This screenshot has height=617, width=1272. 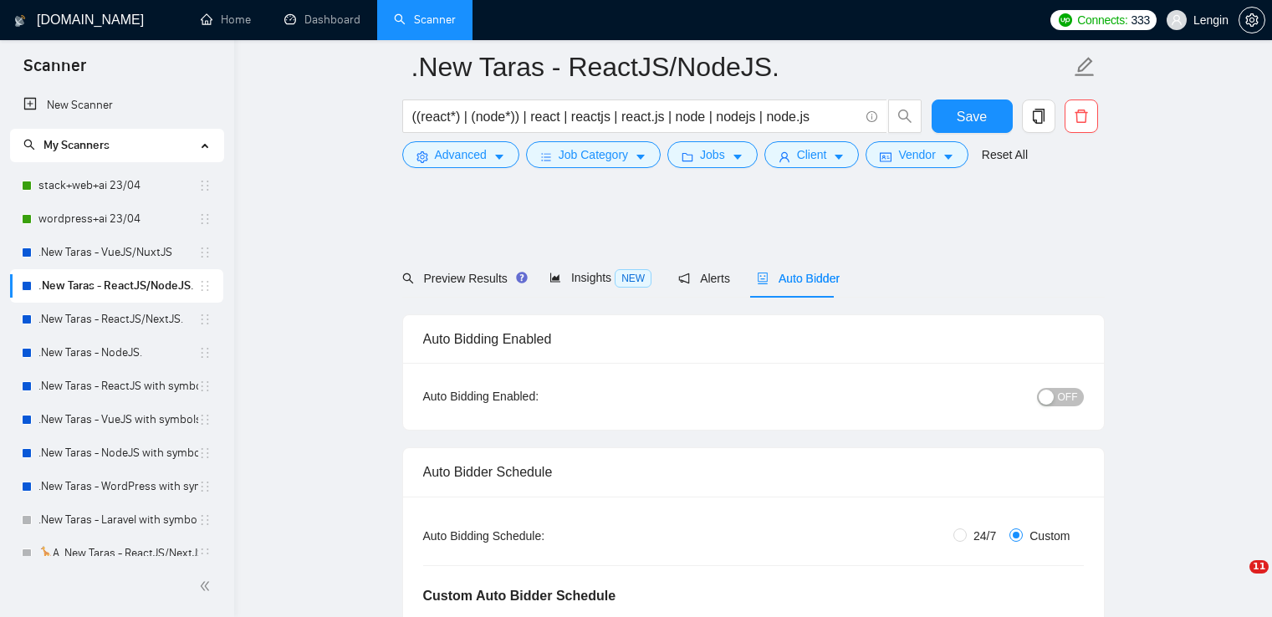 What do you see at coordinates (54, 71) in the screenshot?
I see `span: Scanner` at bounding box center [54, 71].